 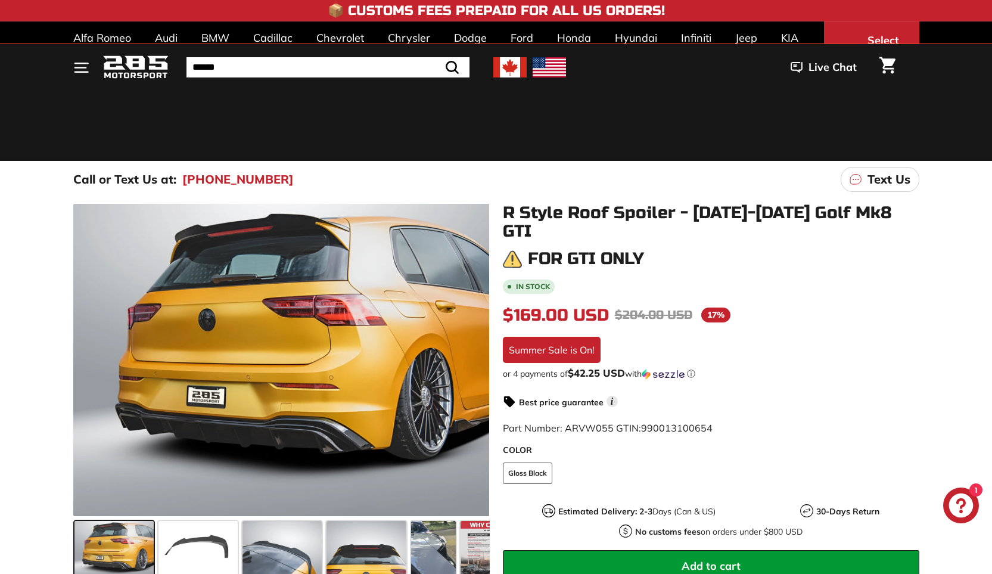 I want to click on button: Live Chat, so click(x=823, y=67).